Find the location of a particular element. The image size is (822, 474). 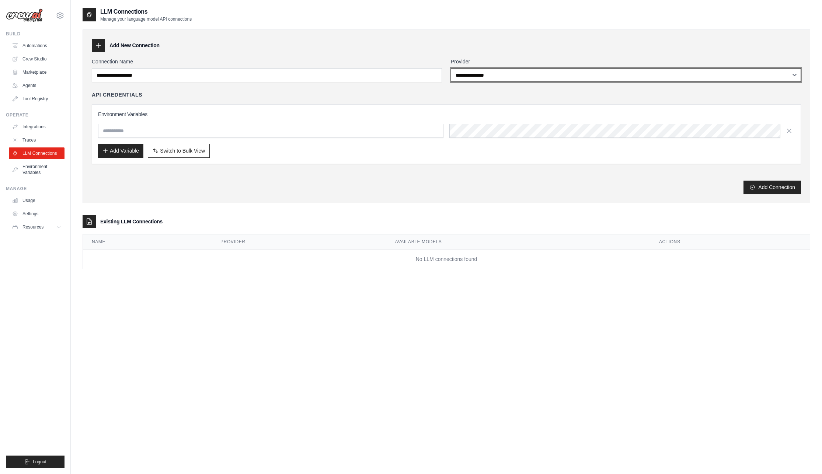

a: Settings is located at coordinates (36, 214).